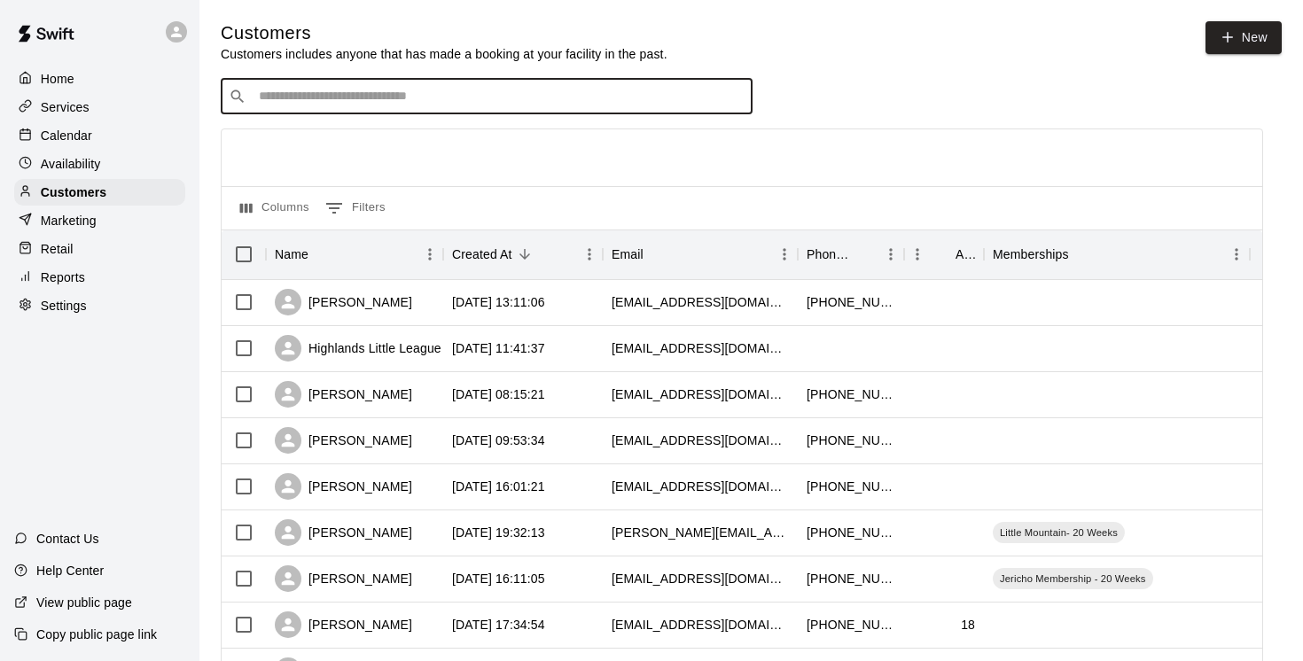 The height and width of the screenshot is (661, 1303). I want to click on div: +16048311439, so click(851, 302).